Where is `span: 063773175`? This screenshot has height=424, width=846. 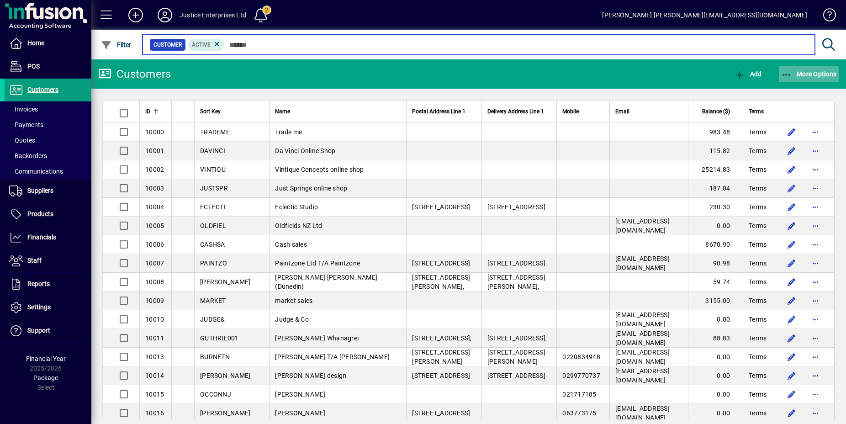
span: 063773175 is located at coordinates (579, 413).